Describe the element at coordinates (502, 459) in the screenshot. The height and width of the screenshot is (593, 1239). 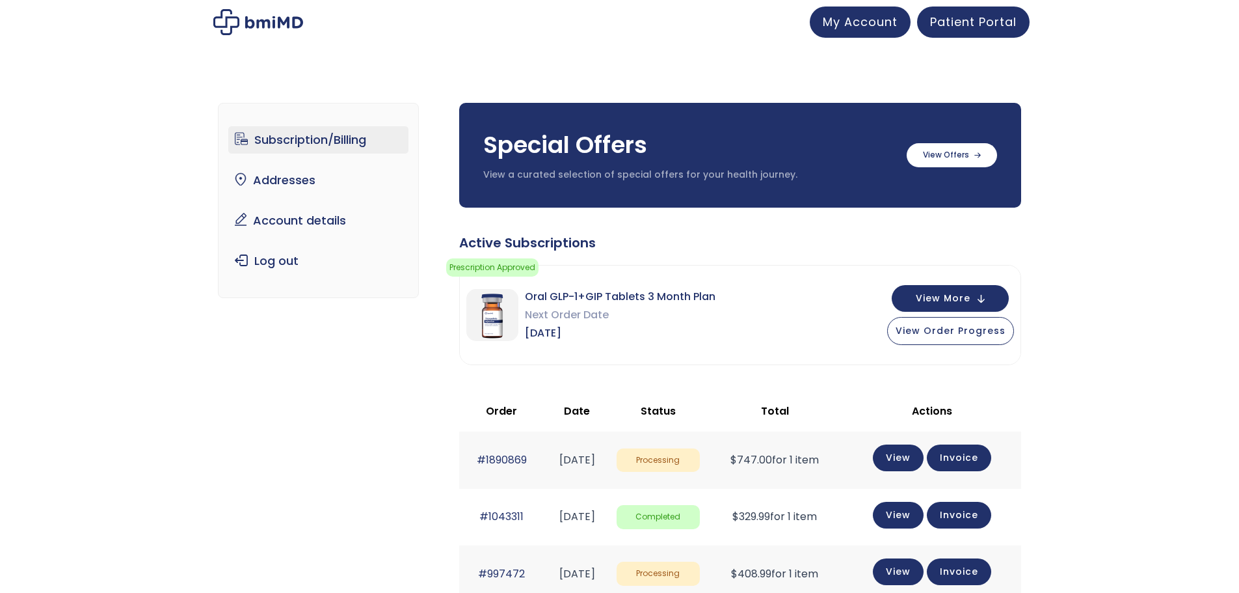
I see `a: #1890869` at that location.